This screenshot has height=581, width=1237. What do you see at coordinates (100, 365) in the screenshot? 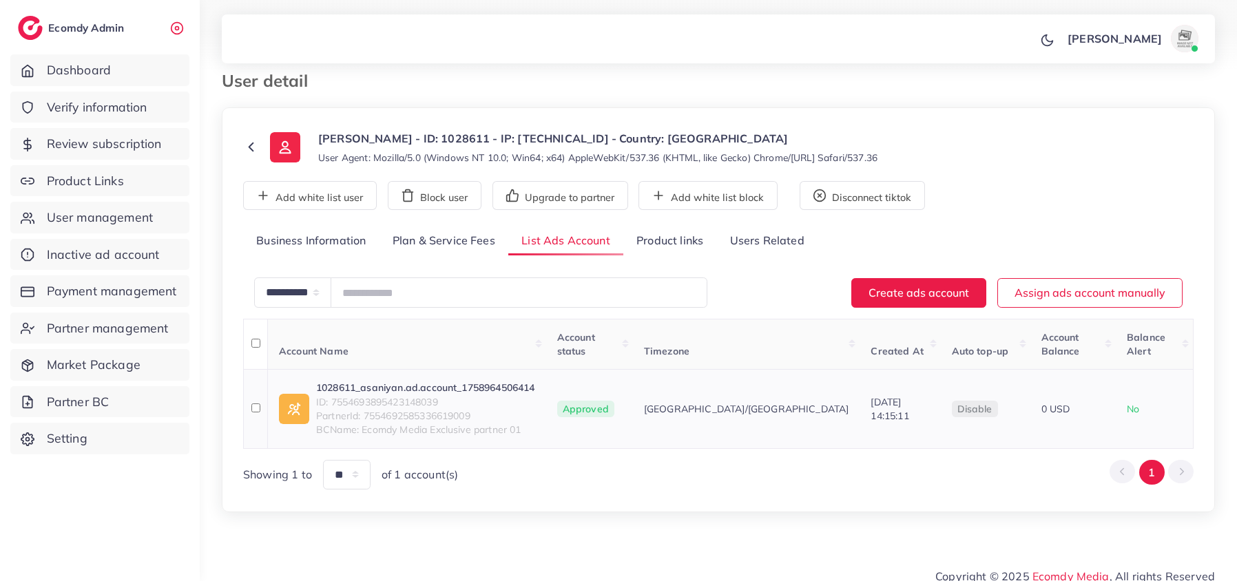
I see `a: Market Package` at bounding box center [100, 365].